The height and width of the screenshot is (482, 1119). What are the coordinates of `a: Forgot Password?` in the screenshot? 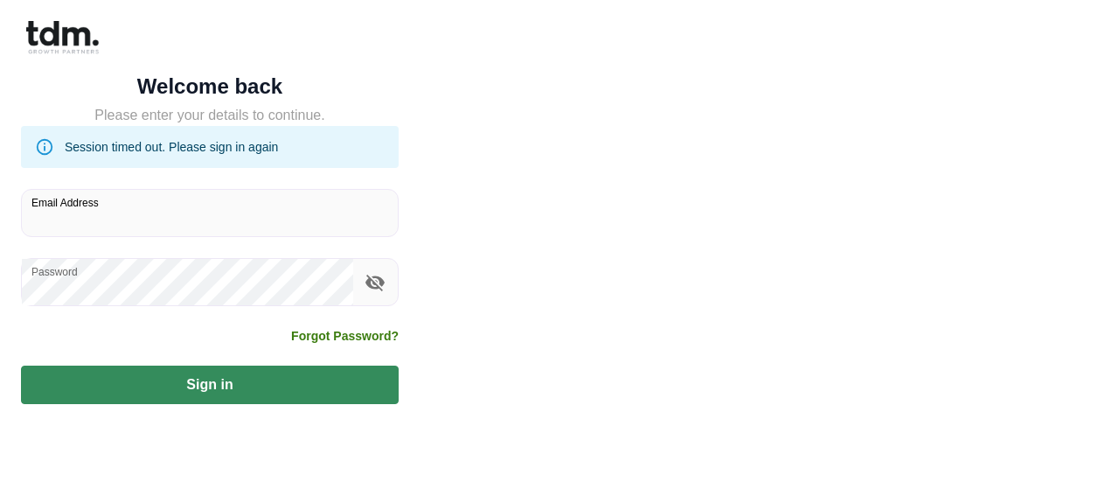 It's located at (344, 336).